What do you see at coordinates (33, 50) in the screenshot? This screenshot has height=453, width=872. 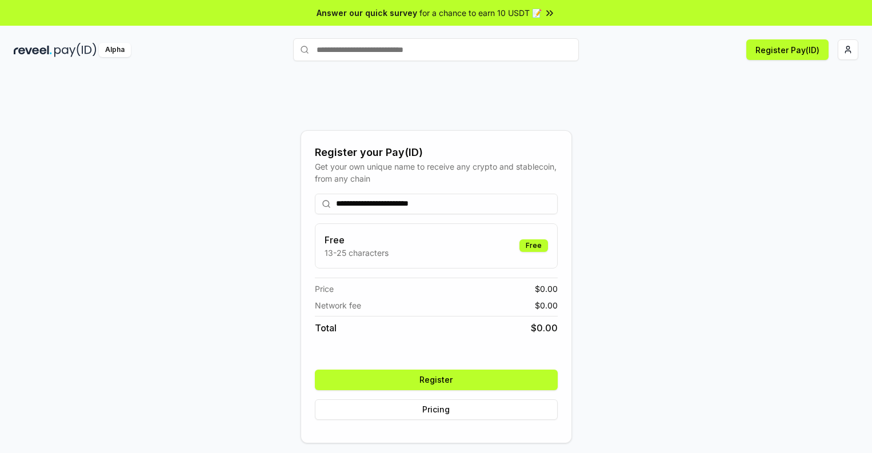 I see `img: reveel_dark` at bounding box center [33, 50].